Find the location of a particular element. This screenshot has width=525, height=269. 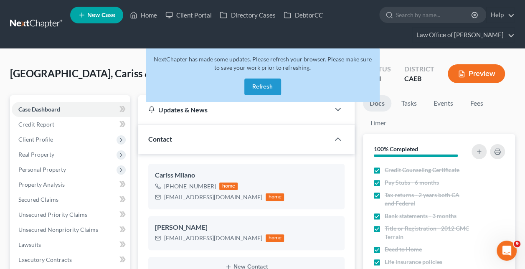

span: Case Dashboard is located at coordinates (39, 109).